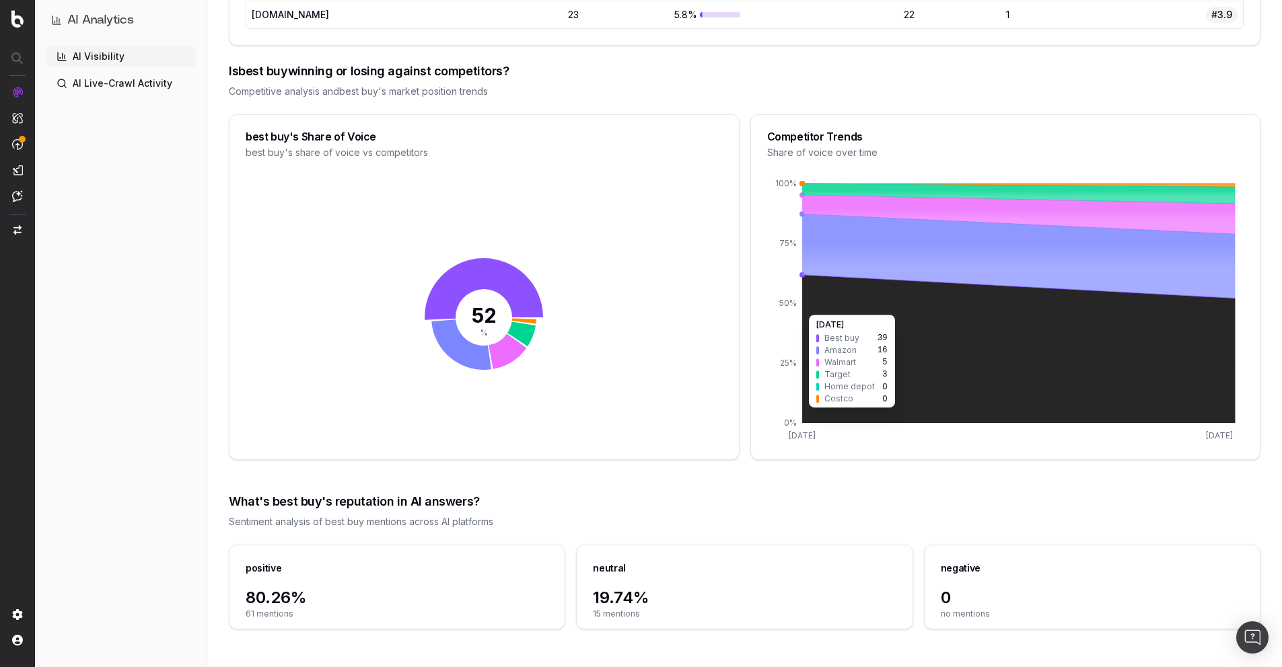  I want to click on span: 19.74%, so click(744, 598).